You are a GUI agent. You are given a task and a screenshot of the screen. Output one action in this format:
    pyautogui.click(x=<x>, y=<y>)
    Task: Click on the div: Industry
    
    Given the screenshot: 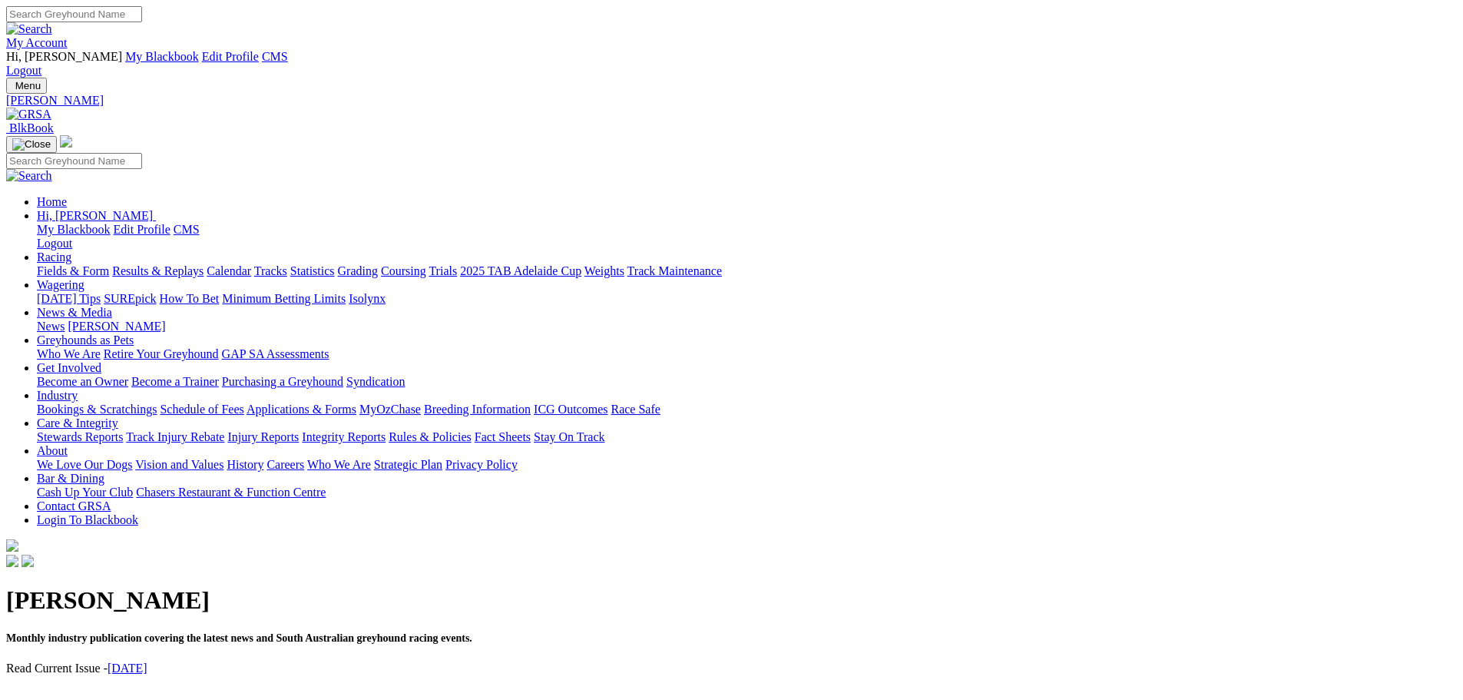 What is the action you would take?
    pyautogui.click(x=746, y=409)
    